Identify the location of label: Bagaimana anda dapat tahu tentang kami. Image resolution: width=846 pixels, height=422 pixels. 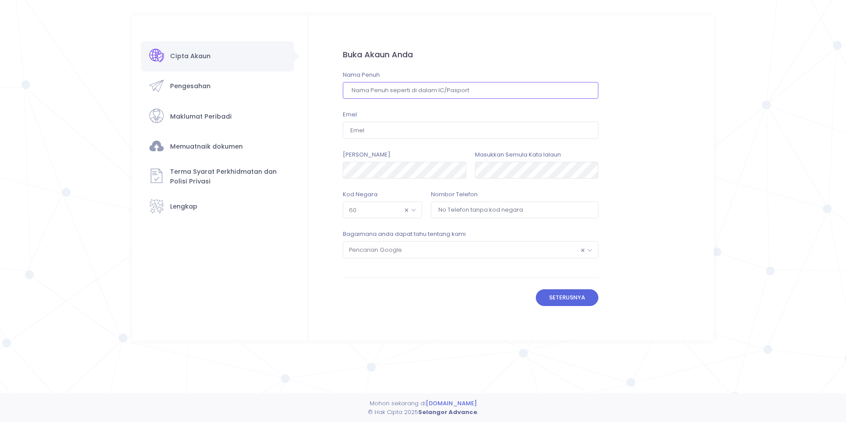
(404, 234).